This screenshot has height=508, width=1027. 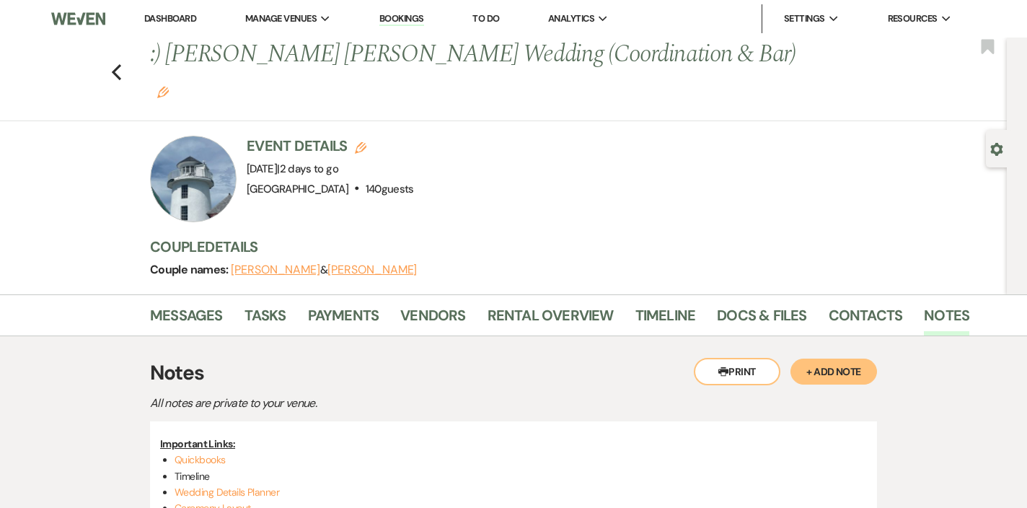 I want to click on h3: Couple Details, so click(x=554, y=247).